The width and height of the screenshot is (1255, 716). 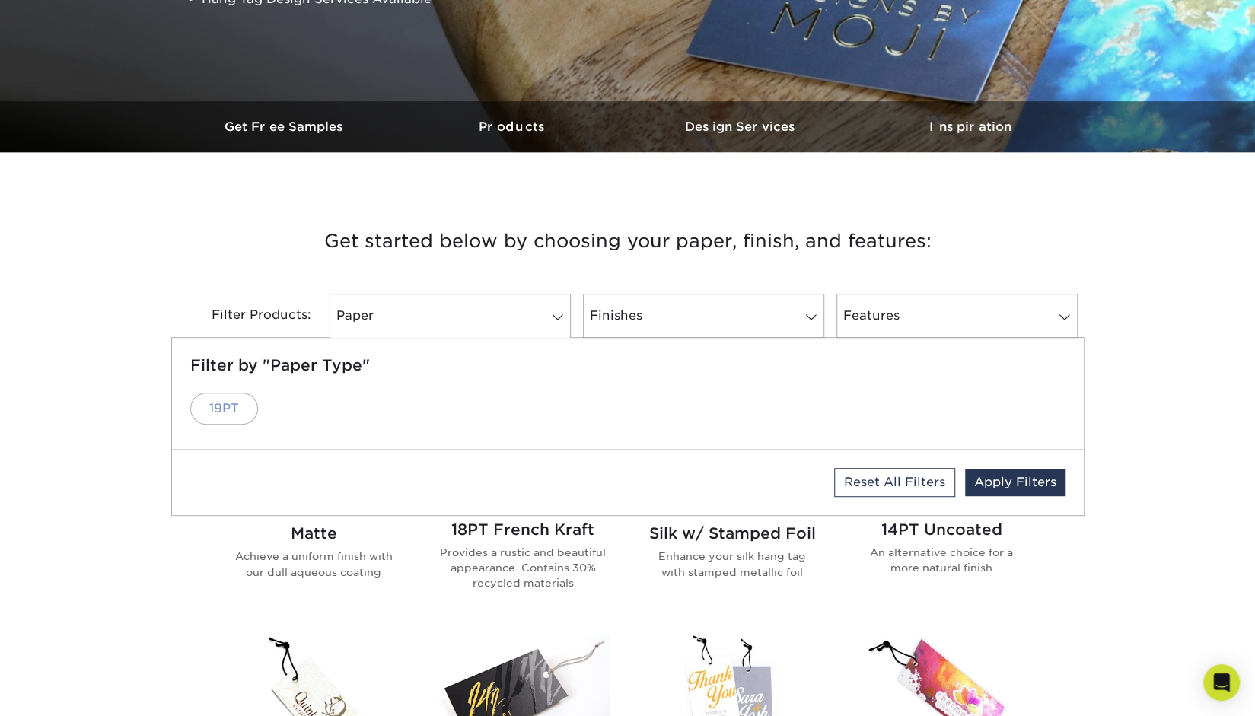 What do you see at coordinates (514, 126) in the screenshot?
I see `a: Products` at bounding box center [514, 126].